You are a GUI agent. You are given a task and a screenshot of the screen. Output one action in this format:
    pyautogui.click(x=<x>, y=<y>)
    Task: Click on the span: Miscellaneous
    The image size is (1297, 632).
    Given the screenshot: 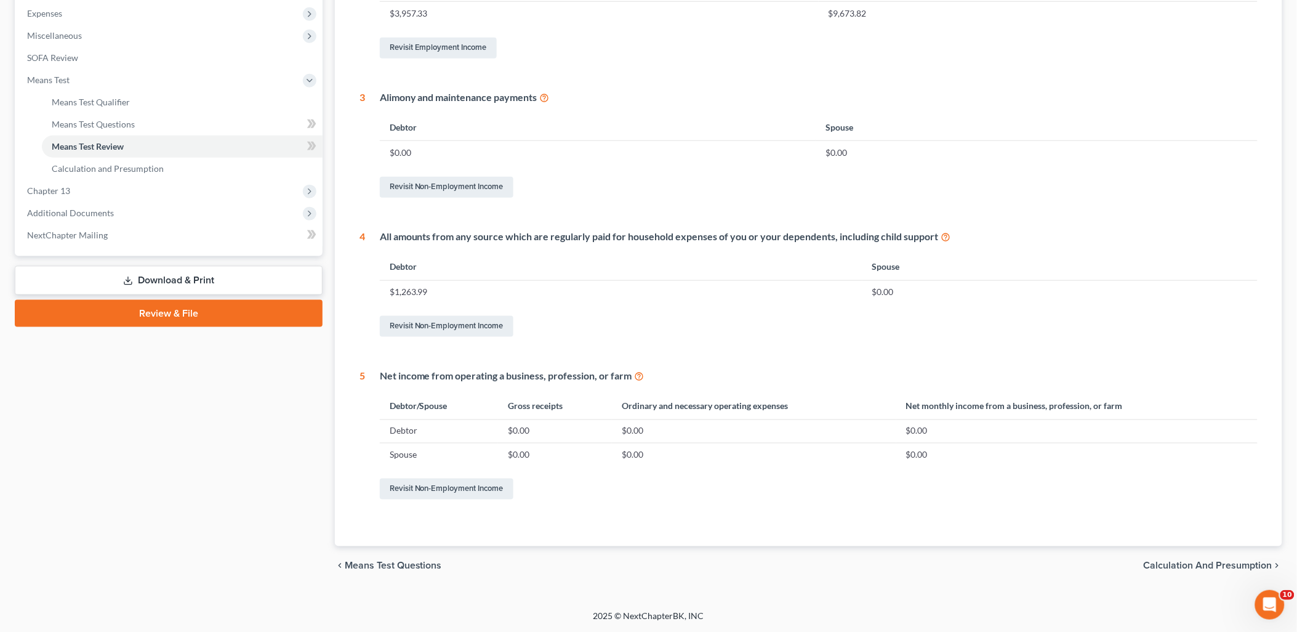 What is the action you would take?
    pyautogui.click(x=54, y=35)
    